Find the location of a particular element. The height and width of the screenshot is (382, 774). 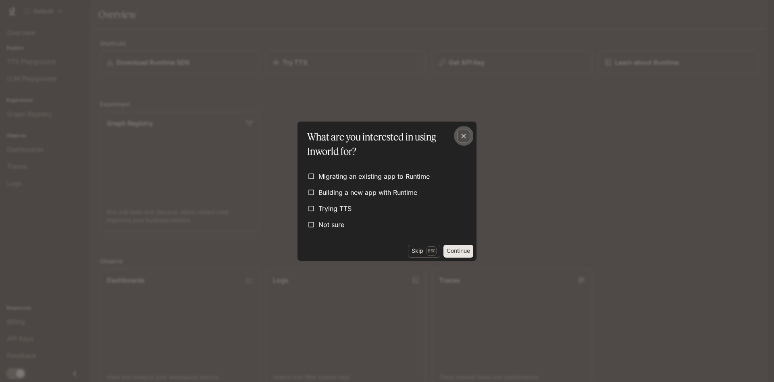

p: Esc is located at coordinates (431, 251).